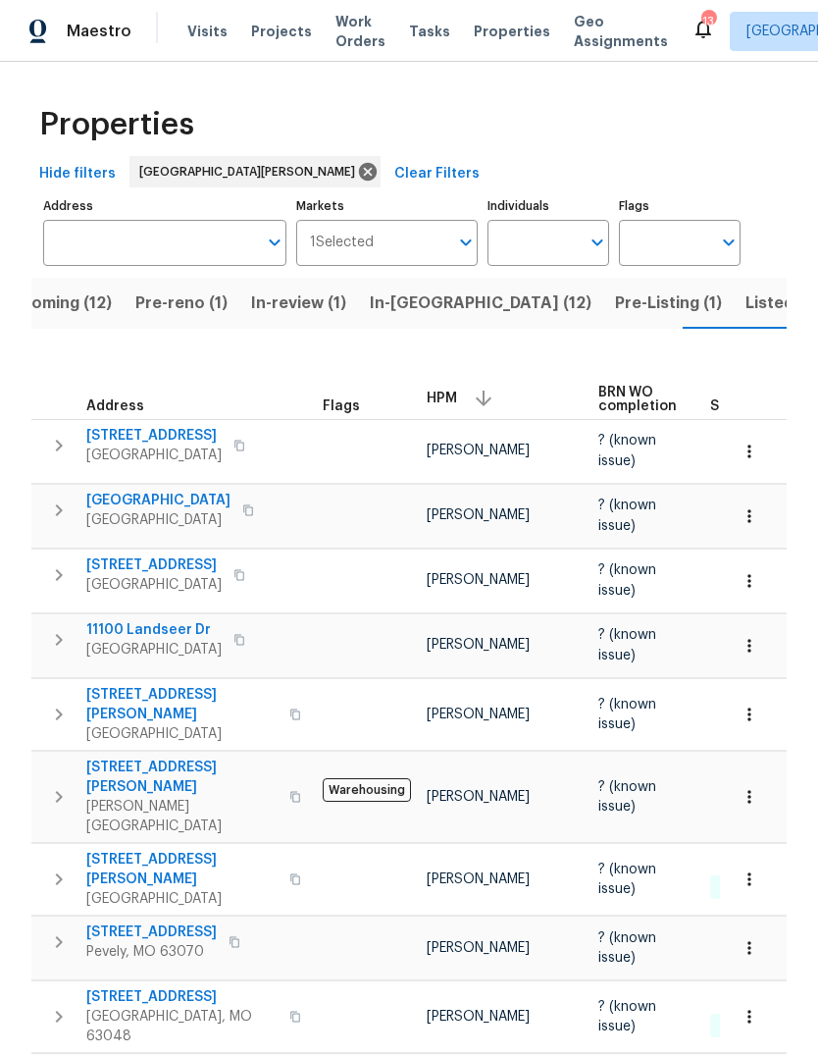 The width and height of the screenshot is (818, 1055). Describe the element at coordinates (342, 406) in the screenshot. I see `span: Flags` at that location.